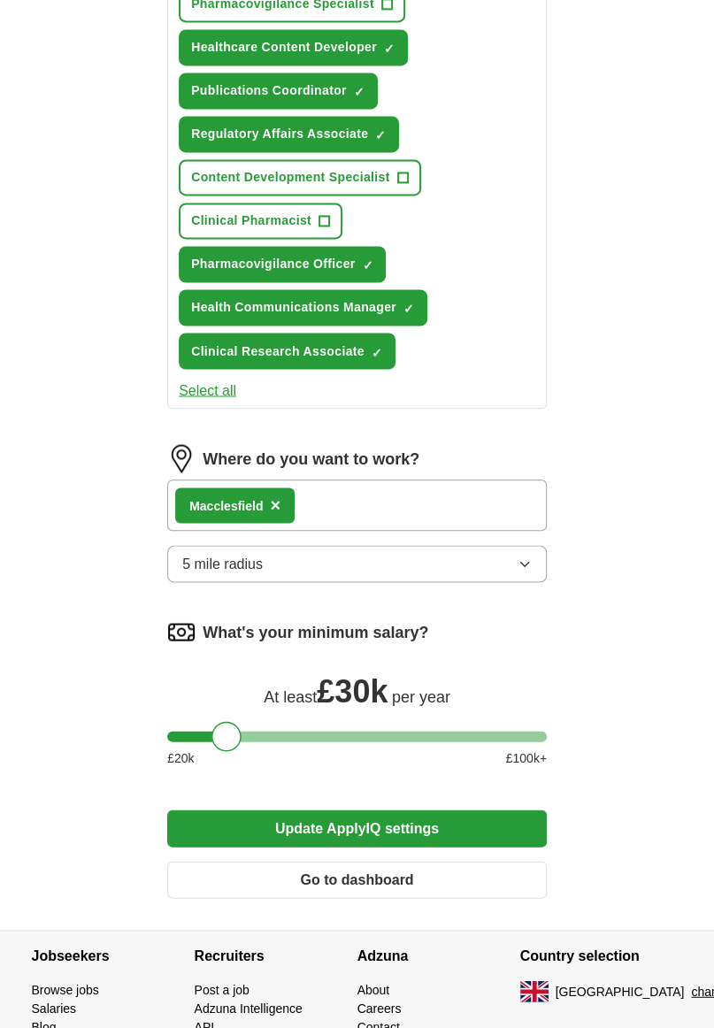 Image resolution: width=714 pixels, height=1028 pixels. Describe the element at coordinates (260, 220) in the screenshot. I see `button: Clinical Pharmacist` at that location.